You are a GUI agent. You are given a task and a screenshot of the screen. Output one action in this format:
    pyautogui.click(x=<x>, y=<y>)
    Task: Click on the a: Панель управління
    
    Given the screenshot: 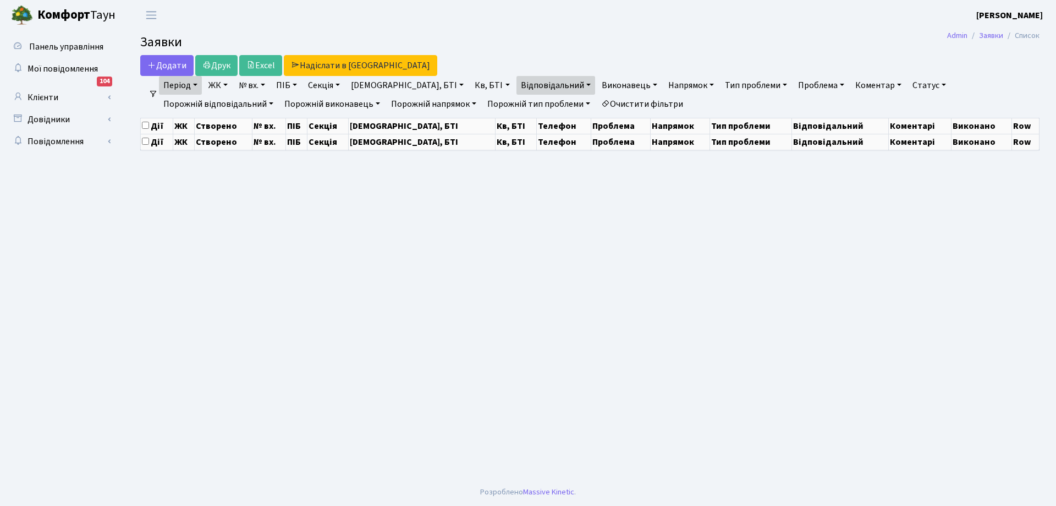 What is the action you would take?
    pyautogui.click(x=61, y=47)
    